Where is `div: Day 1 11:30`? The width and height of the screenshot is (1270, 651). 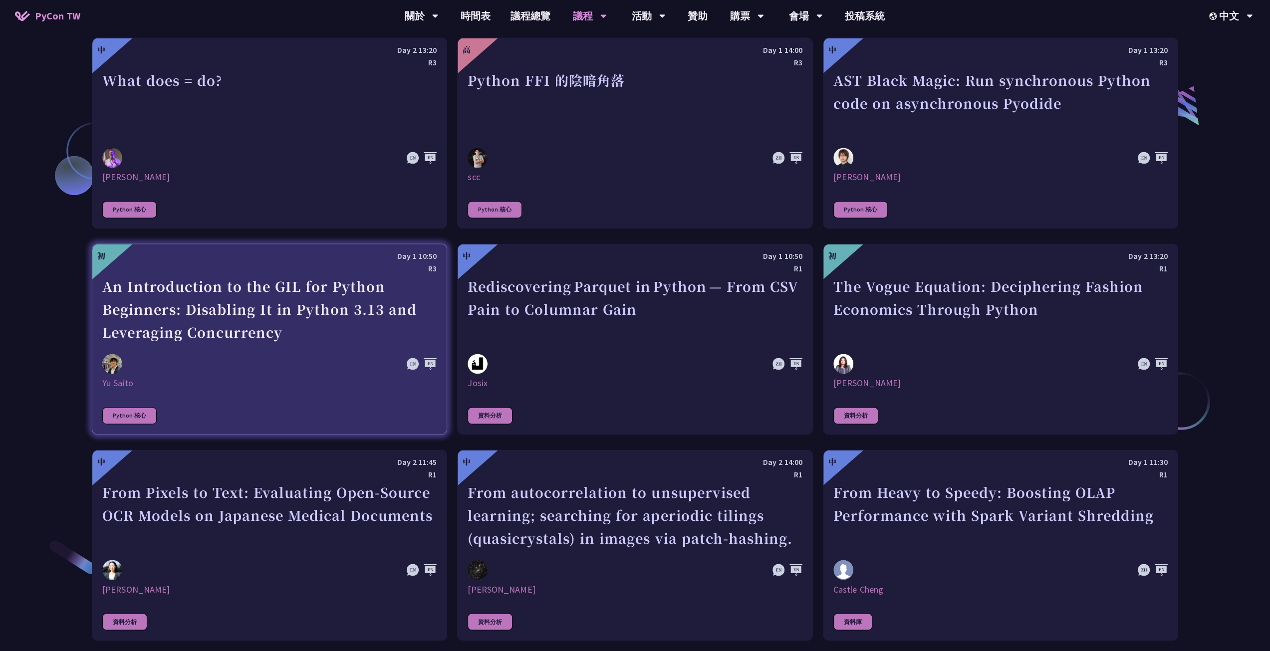 div: Day 1 11:30 is located at coordinates (1001, 462).